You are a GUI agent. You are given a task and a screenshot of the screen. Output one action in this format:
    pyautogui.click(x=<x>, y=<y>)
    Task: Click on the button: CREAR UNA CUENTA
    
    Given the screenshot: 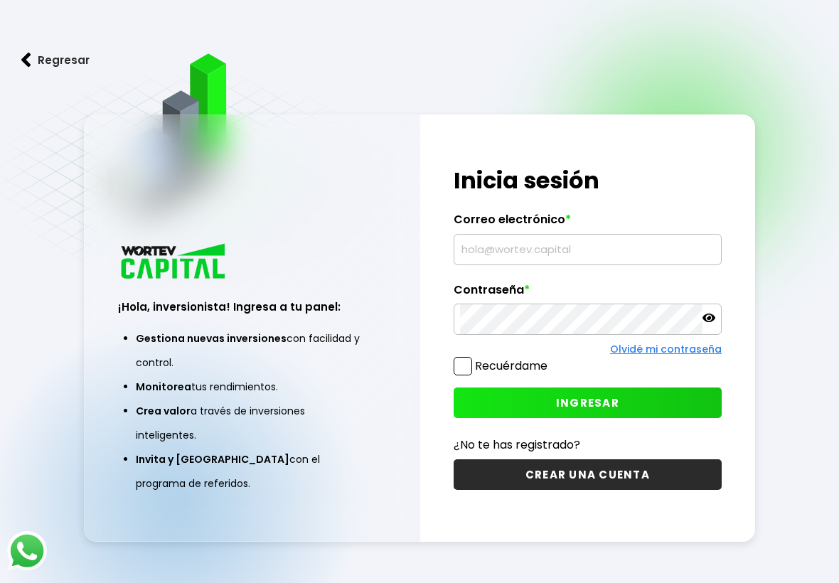 What is the action you would take?
    pyautogui.click(x=587, y=474)
    